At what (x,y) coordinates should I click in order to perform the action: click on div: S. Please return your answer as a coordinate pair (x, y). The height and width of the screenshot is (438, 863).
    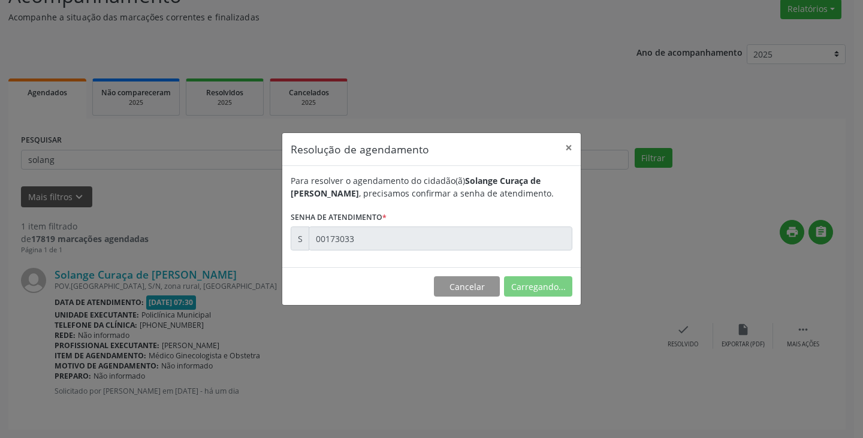
    Looking at the image, I should click on (300, 239).